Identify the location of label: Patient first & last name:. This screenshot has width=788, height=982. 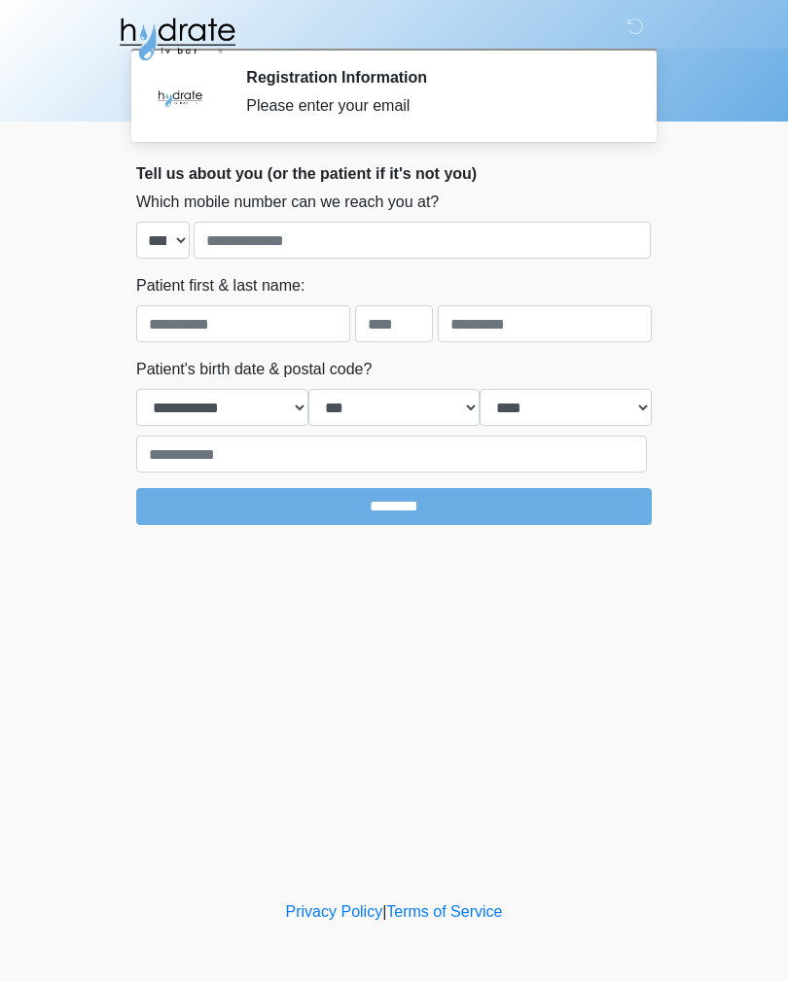
(220, 286).